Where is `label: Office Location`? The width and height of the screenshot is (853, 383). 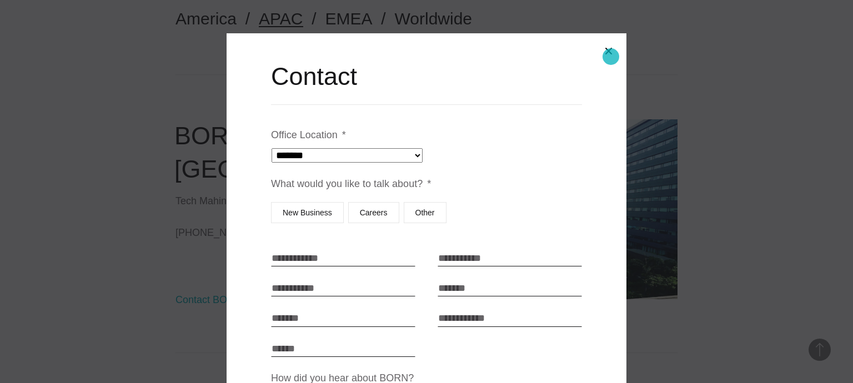 label: Office Location is located at coordinates (308, 135).